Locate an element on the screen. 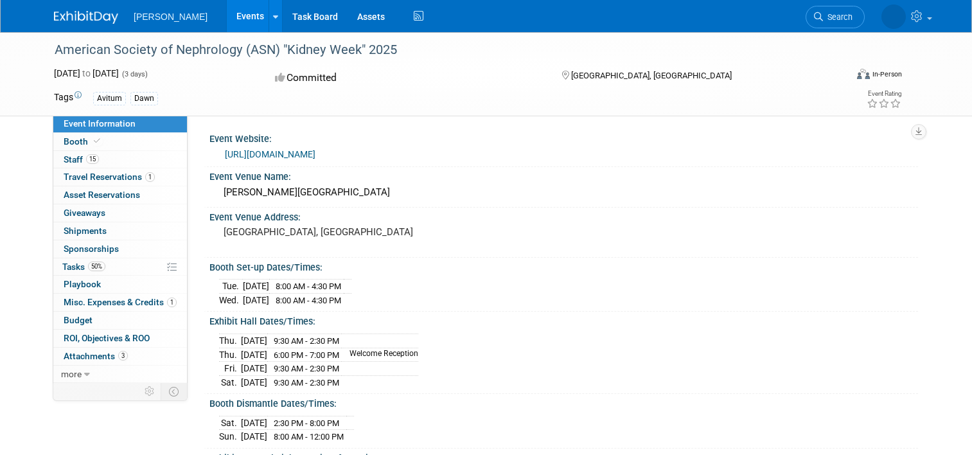 This screenshot has height=455, width=972. img: ExhibitDay is located at coordinates (86, 17).